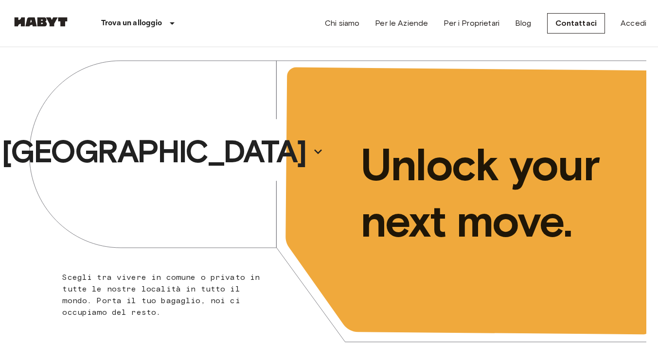 The width and height of the screenshot is (658, 361). Describe the element at coordinates (167, 295) in the screenshot. I see `p: Scegli tra vivere in comune o privato in tutte le nostre località in tutto il mondo. Porta il tuo...` at that location.